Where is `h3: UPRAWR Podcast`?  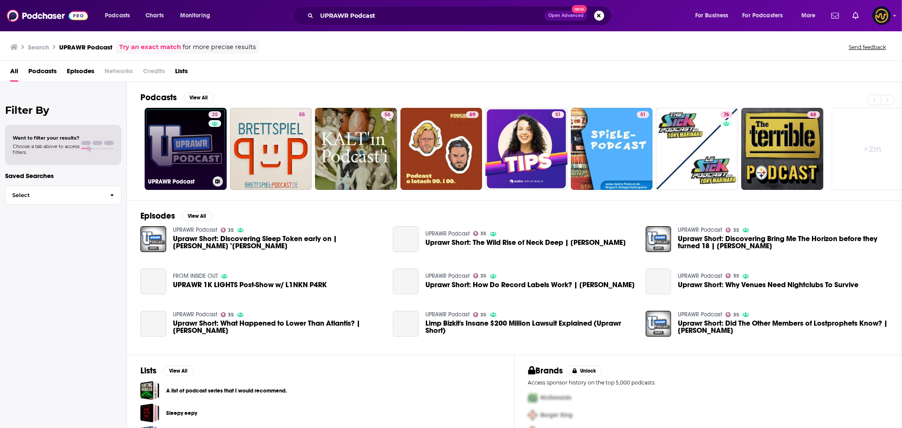 h3: UPRAWR Podcast is located at coordinates (178, 181).